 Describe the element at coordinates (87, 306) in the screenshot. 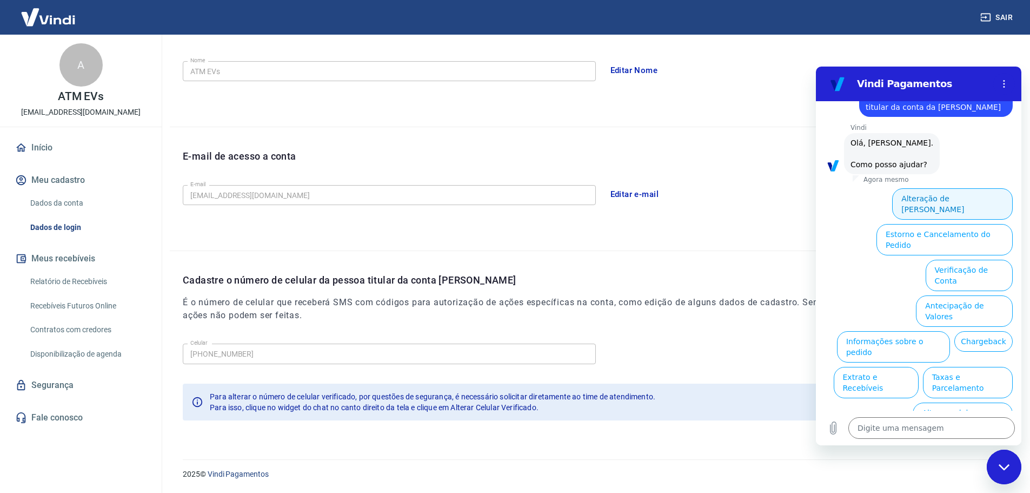

I see `a: Recebíveis Futuros Online` at that location.